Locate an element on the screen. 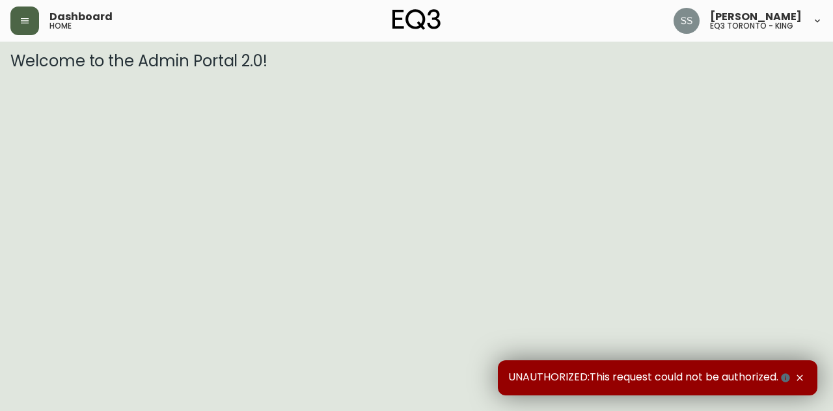  span: Dashboard is located at coordinates (81, 17).